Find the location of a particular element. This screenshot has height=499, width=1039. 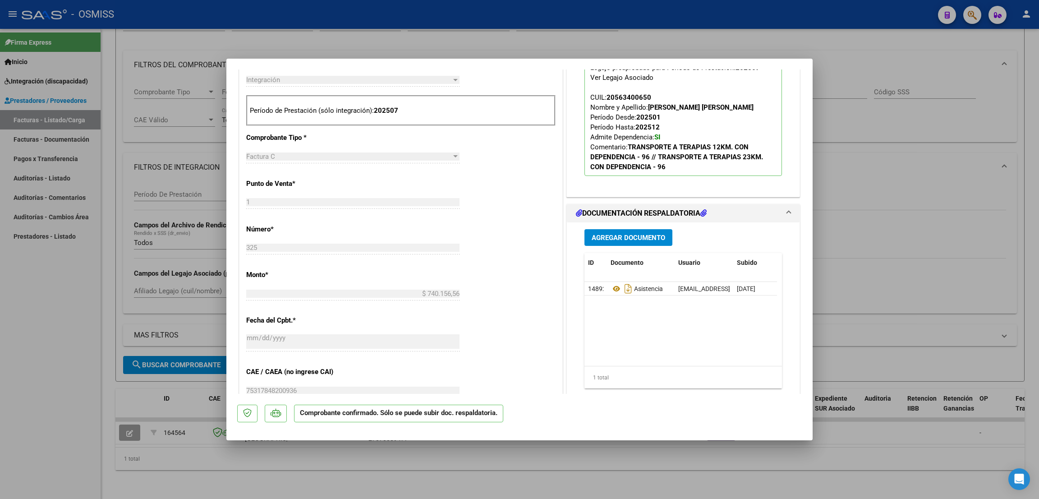

strong: 202507 is located at coordinates (386, 110).